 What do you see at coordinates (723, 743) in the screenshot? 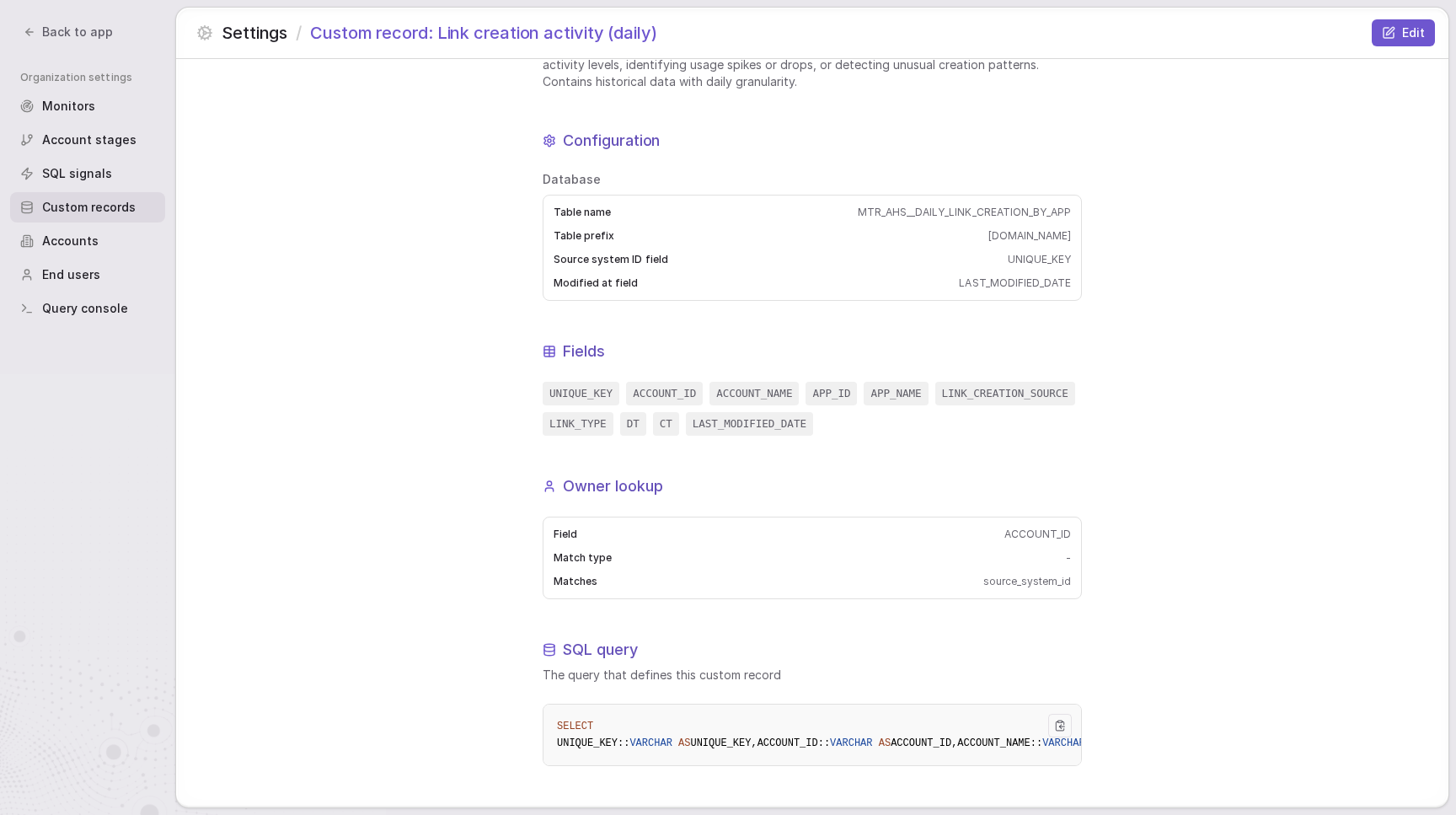
I see `span: UNIQUE_KEY,` at bounding box center [723, 743].